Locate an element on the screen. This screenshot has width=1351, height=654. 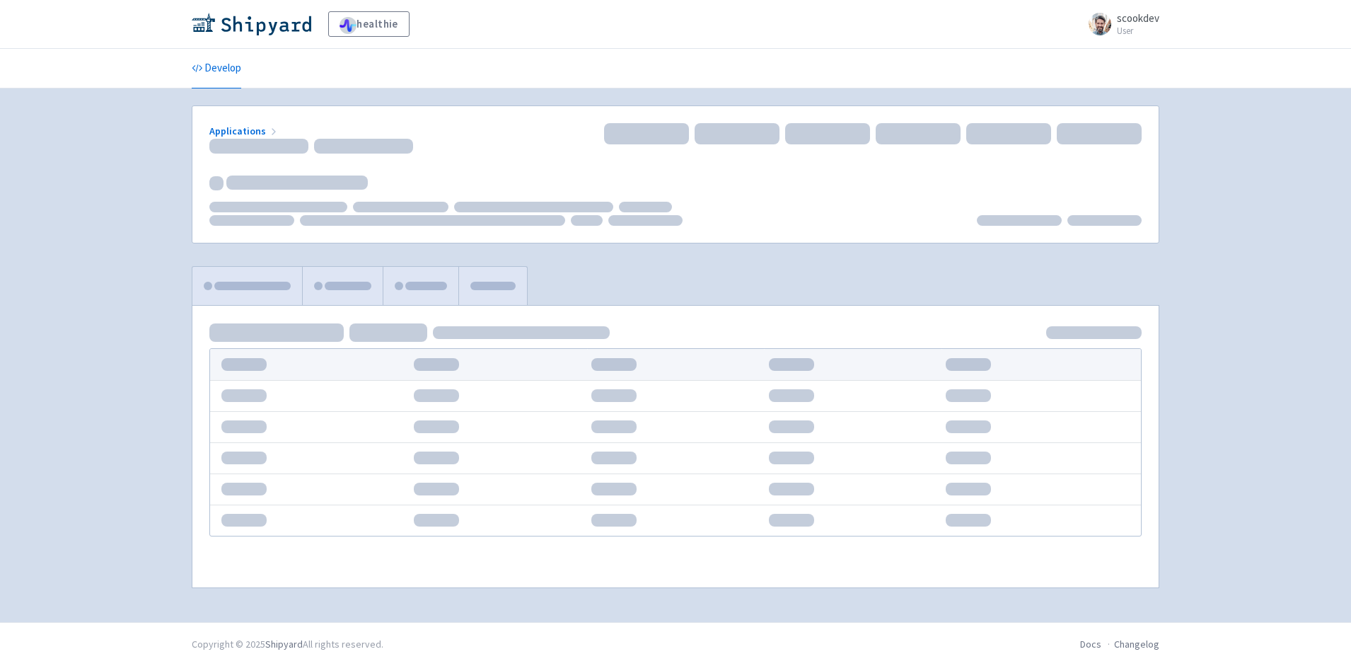
a: scookdev User is located at coordinates (1120, 24).